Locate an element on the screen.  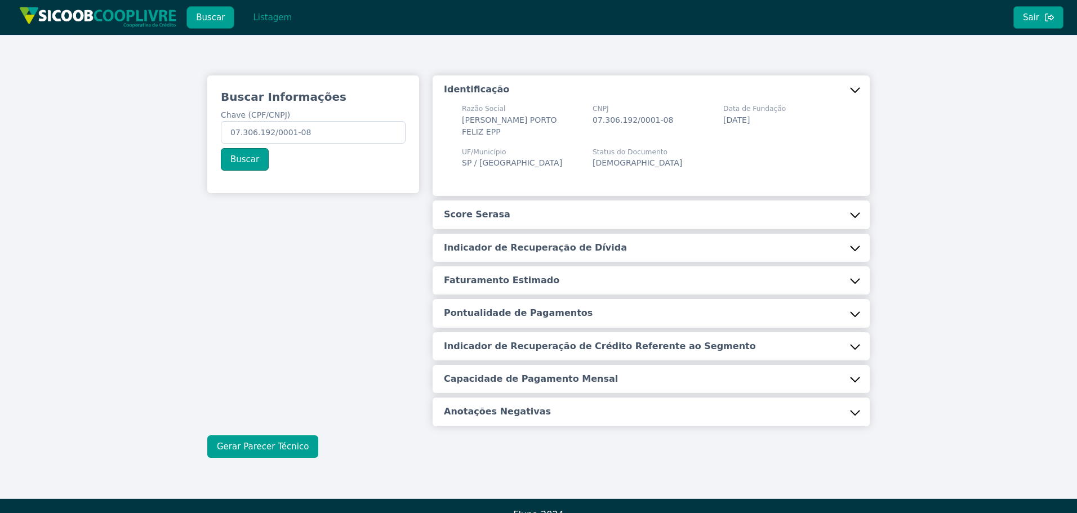
span: UF/Município is located at coordinates (512, 152).